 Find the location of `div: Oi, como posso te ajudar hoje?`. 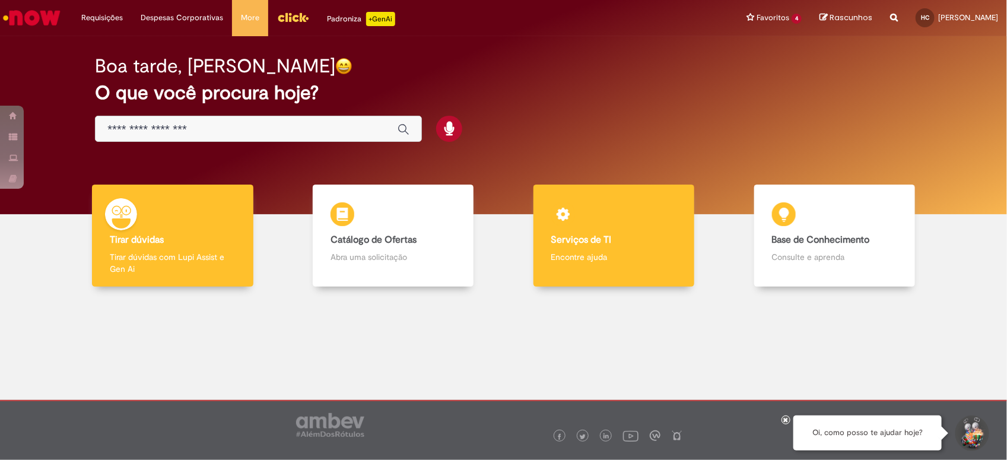

div: Oi, como posso te ajudar hoje? is located at coordinates (867, 432).